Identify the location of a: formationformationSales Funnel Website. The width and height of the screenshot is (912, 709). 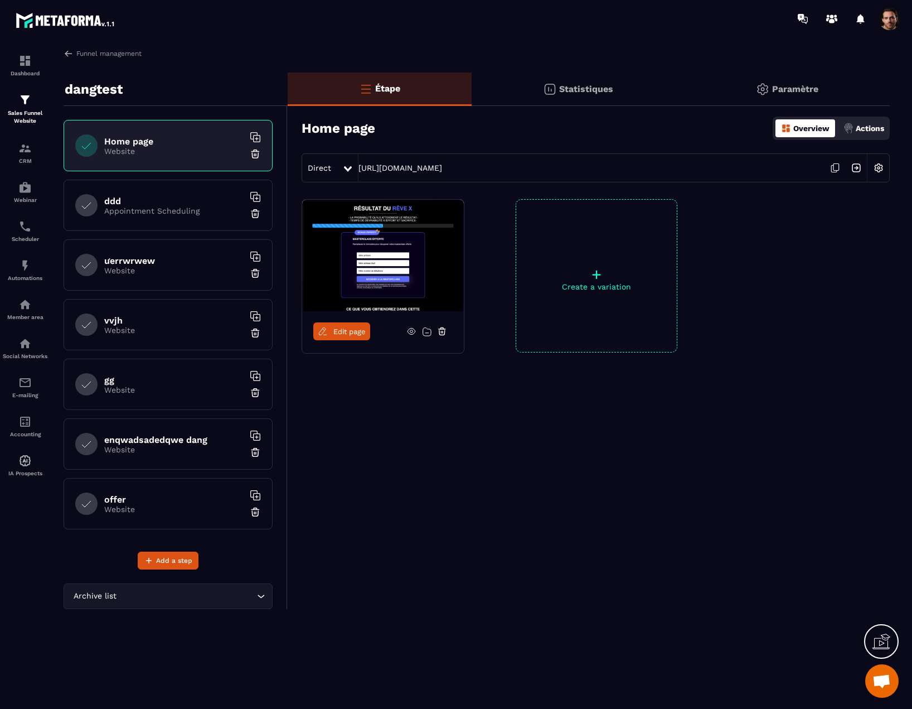
(25, 109).